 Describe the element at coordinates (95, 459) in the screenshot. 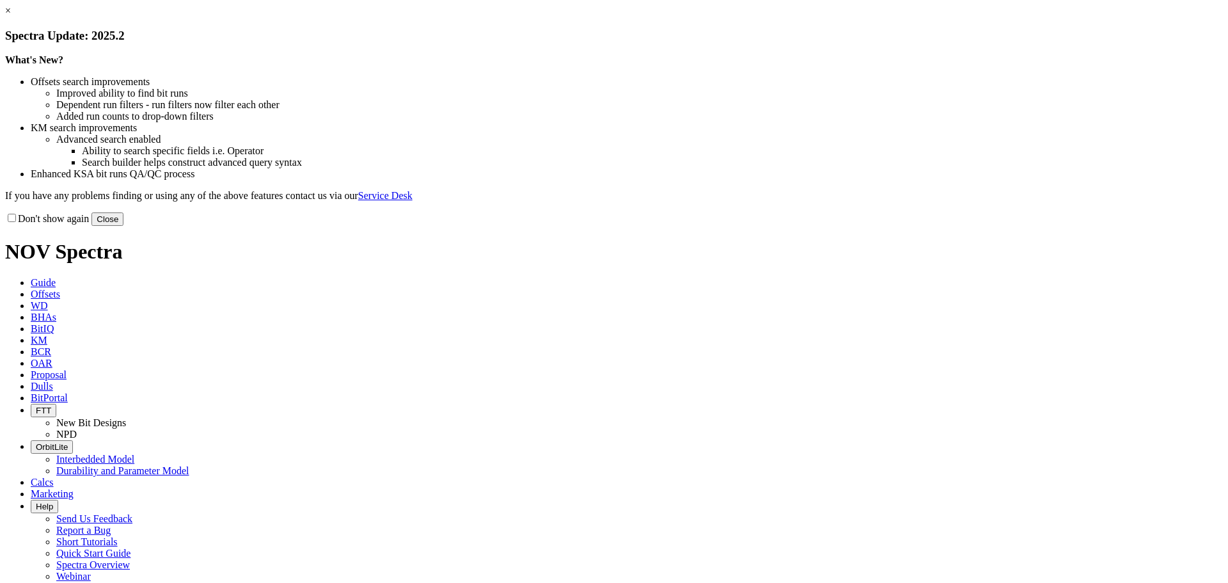

I see `a: Interbedded Model` at that location.